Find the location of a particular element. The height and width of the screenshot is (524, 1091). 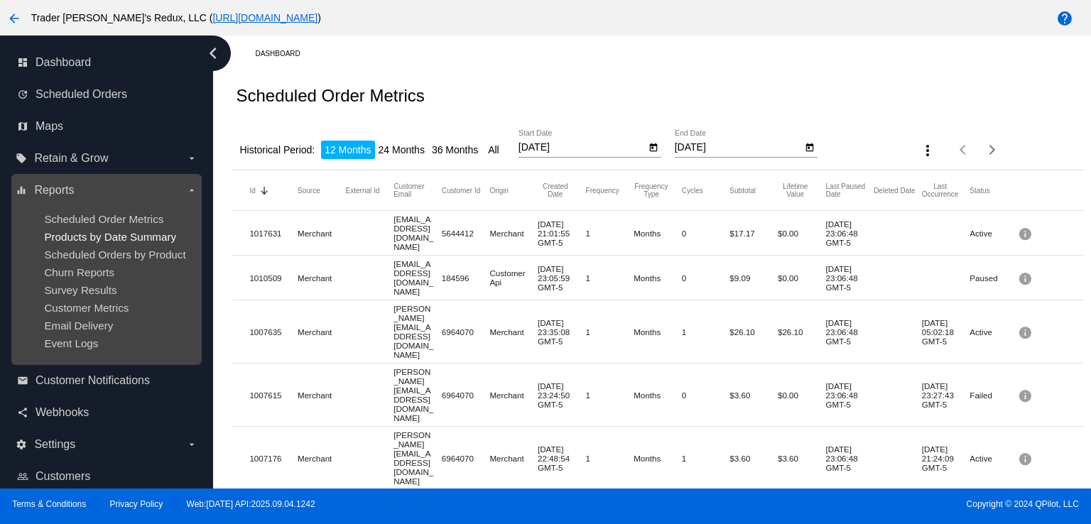

a: Churn Reports is located at coordinates (79, 272).